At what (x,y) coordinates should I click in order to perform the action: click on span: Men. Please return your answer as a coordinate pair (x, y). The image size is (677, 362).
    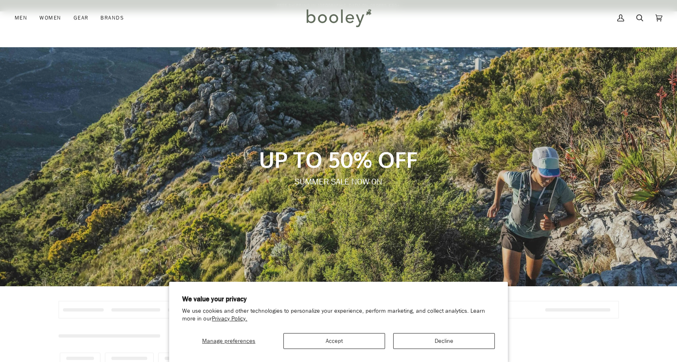
    Looking at the image, I should click on (21, 18).